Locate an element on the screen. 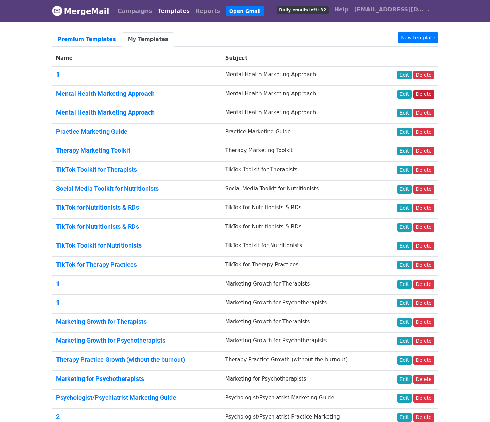 The height and width of the screenshot is (422, 490). a: Social Media Toolkit for Nutritionists is located at coordinates (107, 188).